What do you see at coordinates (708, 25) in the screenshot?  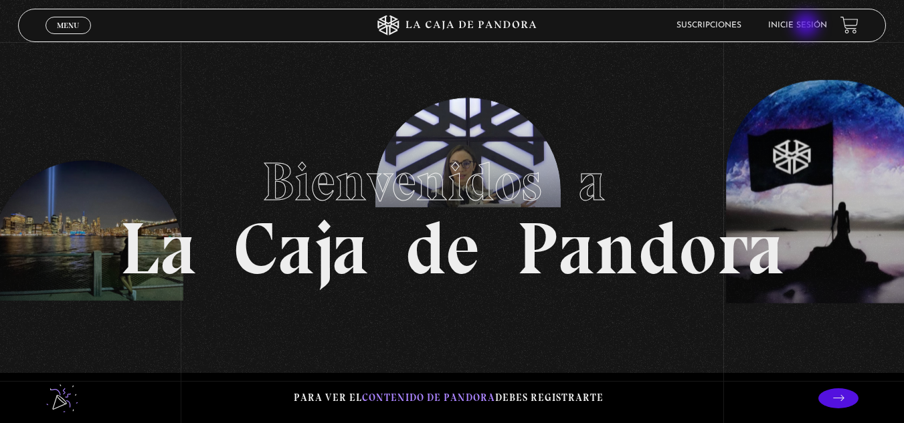 I see `a: Suscripciones` at bounding box center [708, 25].